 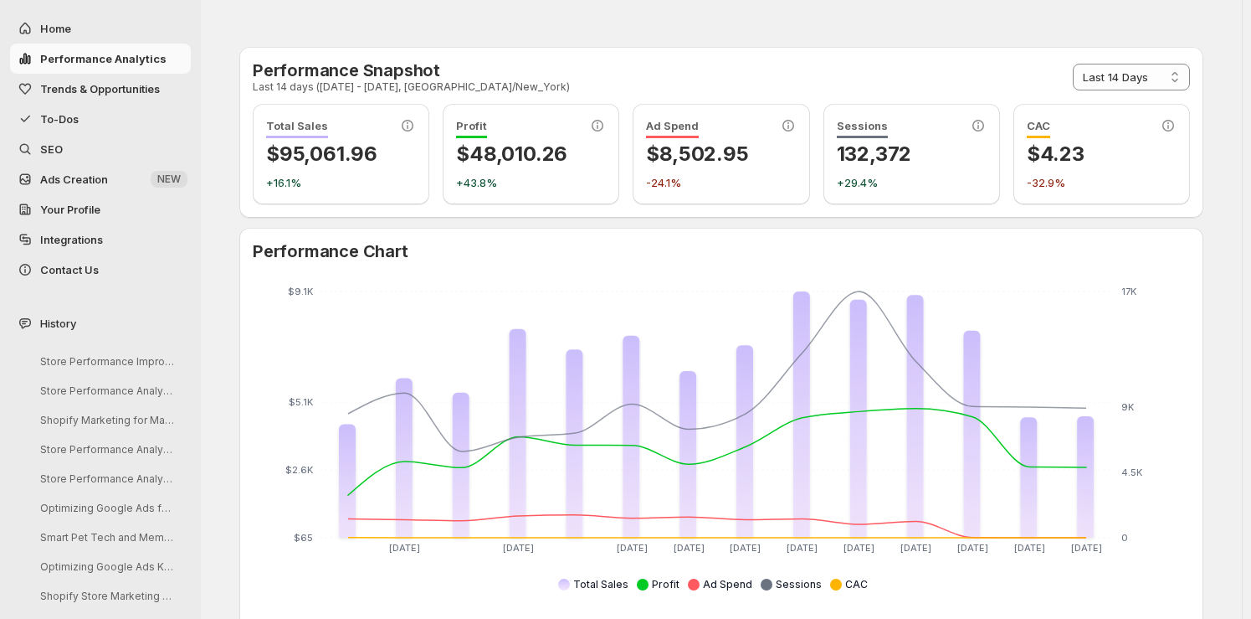 I want to click on p: -24.1%, so click(x=721, y=182).